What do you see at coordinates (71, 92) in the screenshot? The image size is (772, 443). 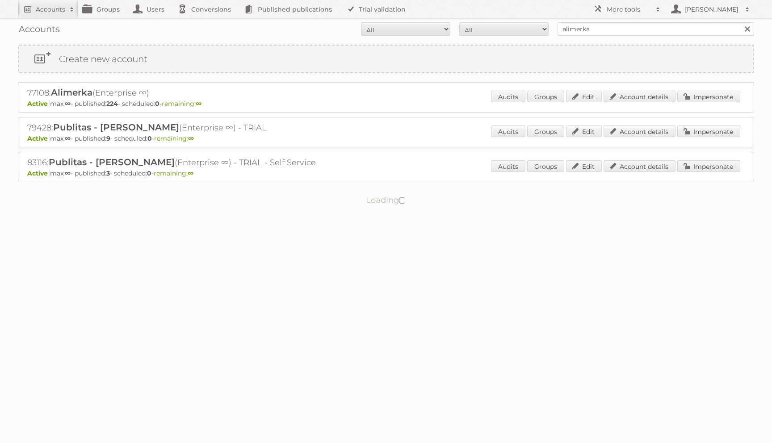 I see `span: Alimerka` at bounding box center [71, 92].